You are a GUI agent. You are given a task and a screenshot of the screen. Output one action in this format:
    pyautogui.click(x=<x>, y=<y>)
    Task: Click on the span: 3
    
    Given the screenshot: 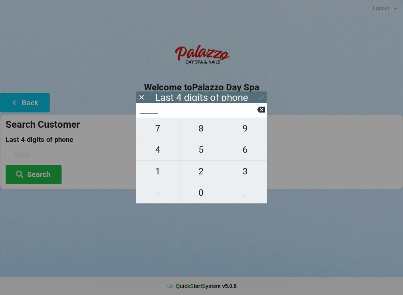 What is the action you would take?
    pyautogui.click(x=245, y=171)
    